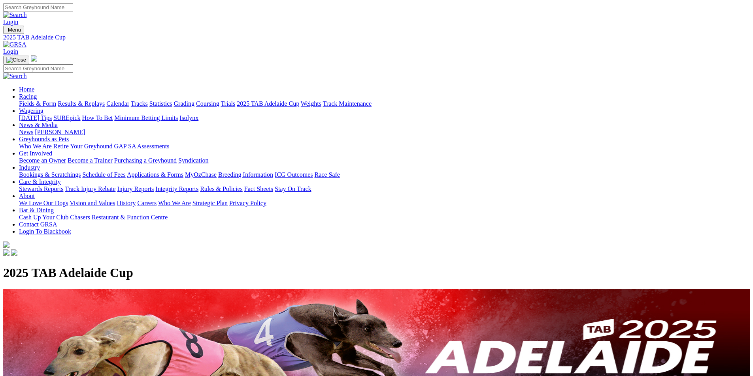 The image size is (753, 376). I want to click on a: Become a Trainer, so click(90, 160).